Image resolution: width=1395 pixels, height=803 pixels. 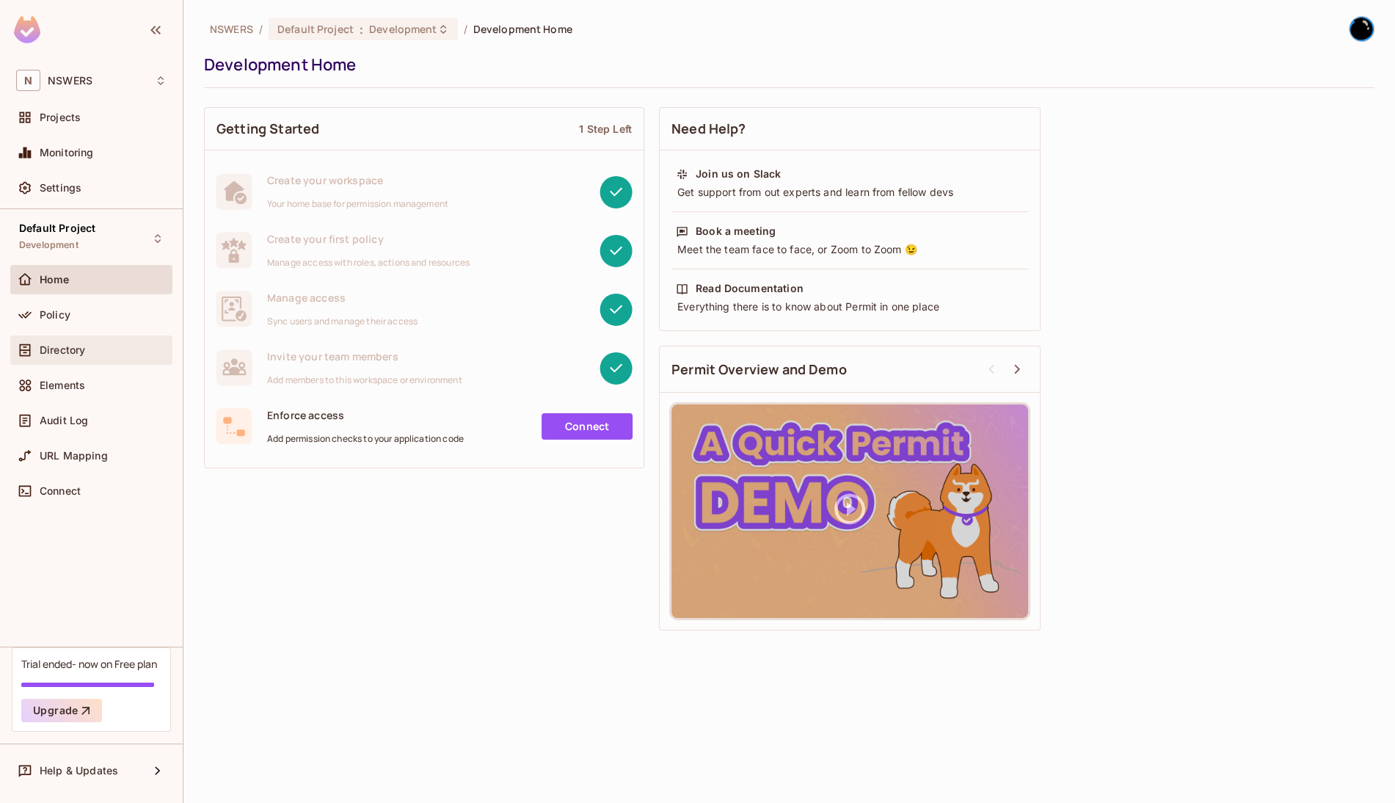 What do you see at coordinates (850, 250) in the screenshot?
I see `div: Meet the team face to face, or Zoom to Zoom 😉` at bounding box center [850, 250].